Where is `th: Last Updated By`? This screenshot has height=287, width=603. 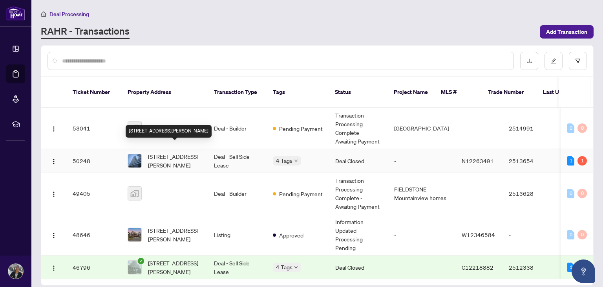
th: Last Updated By is located at coordinates (566, 92).